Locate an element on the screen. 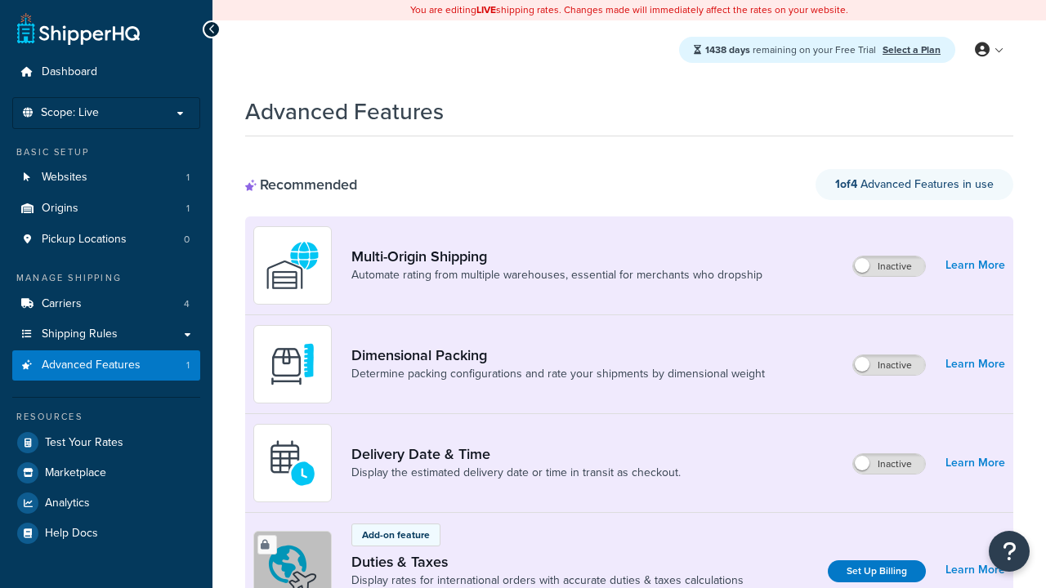 Image resolution: width=1046 pixels, height=588 pixels. li: Carriers is located at coordinates (106, 304).